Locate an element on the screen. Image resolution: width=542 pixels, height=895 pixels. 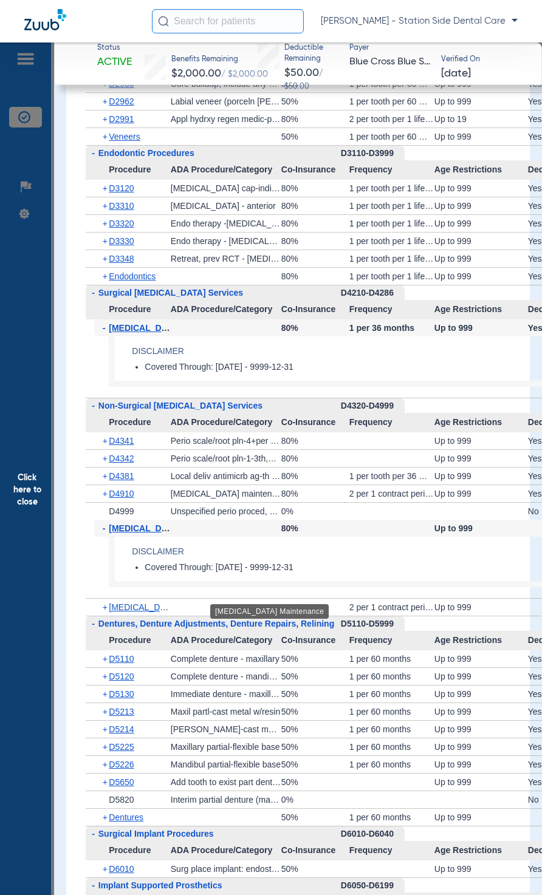
span: D5225 is located at coordinates (121, 747).